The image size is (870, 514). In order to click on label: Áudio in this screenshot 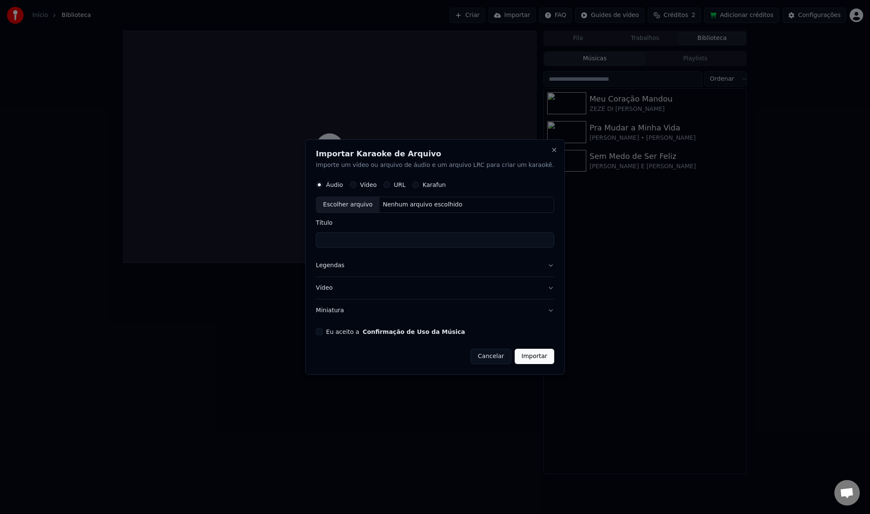, I will do `click(335, 185)`.